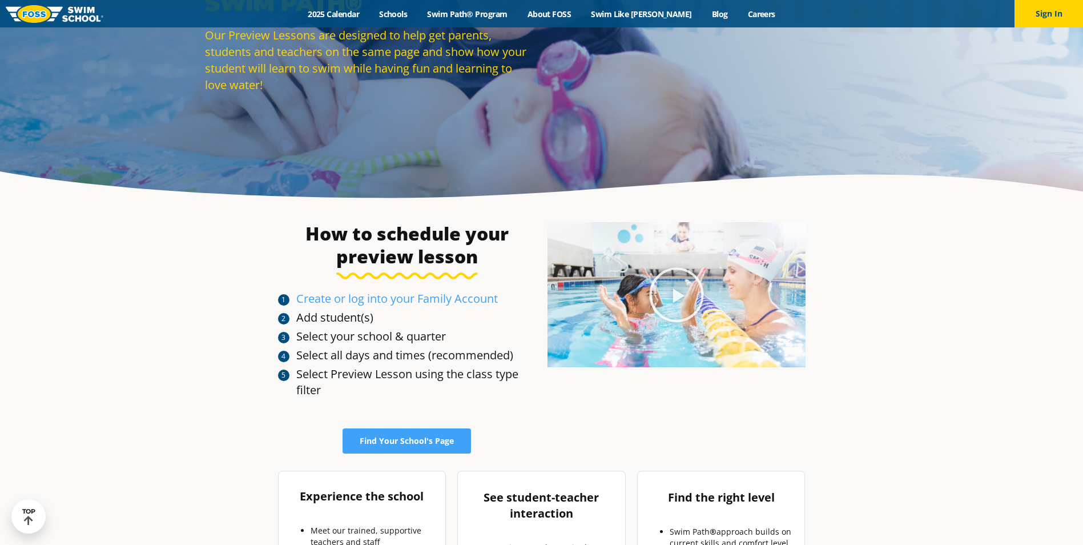 This screenshot has height=545, width=1083. What do you see at coordinates (677, 295) in the screenshot?
I see `img: Olympian Regan Smith, FOSS` at bounding box center [677, 295].